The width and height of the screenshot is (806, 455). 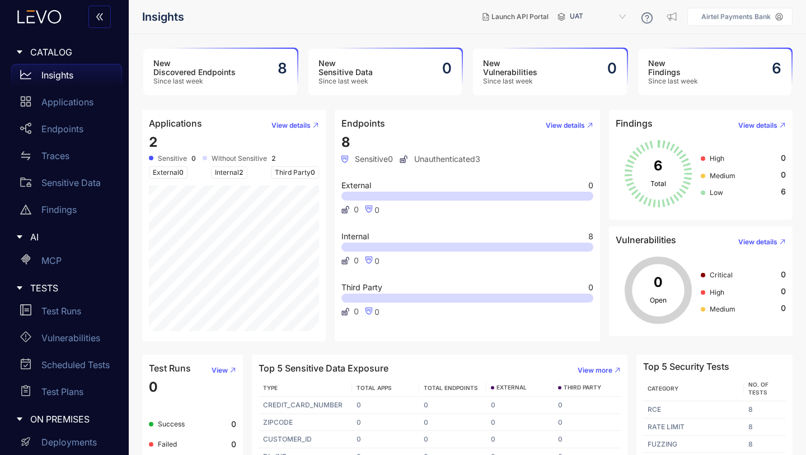 I want to click on a: Endpoints, so click(x=67, y=131).